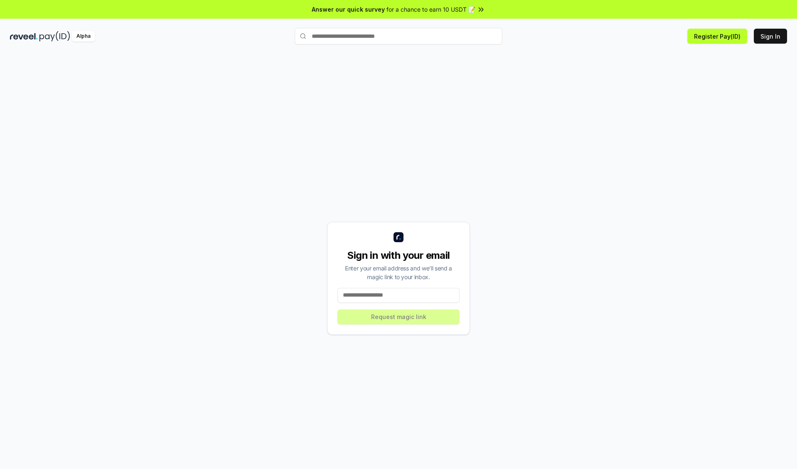 Image resolution: width=797 pixels, height=469 pixels. I want to click on img: reveel_dark, so click(24, 36).